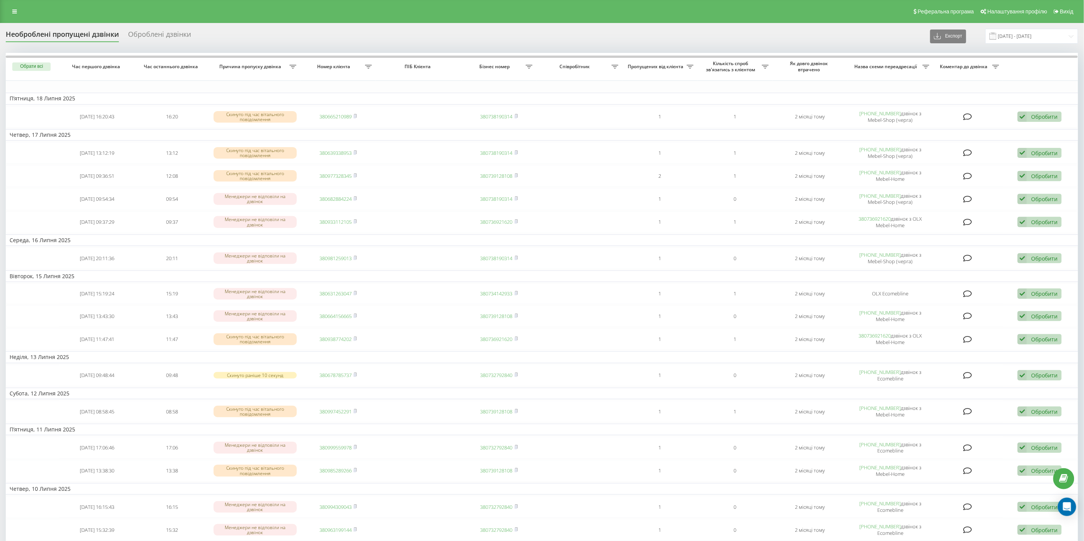 The width and height of the screenshot is (1084, 541). I want to click on span: Номер клієнта, so click(335, 67).